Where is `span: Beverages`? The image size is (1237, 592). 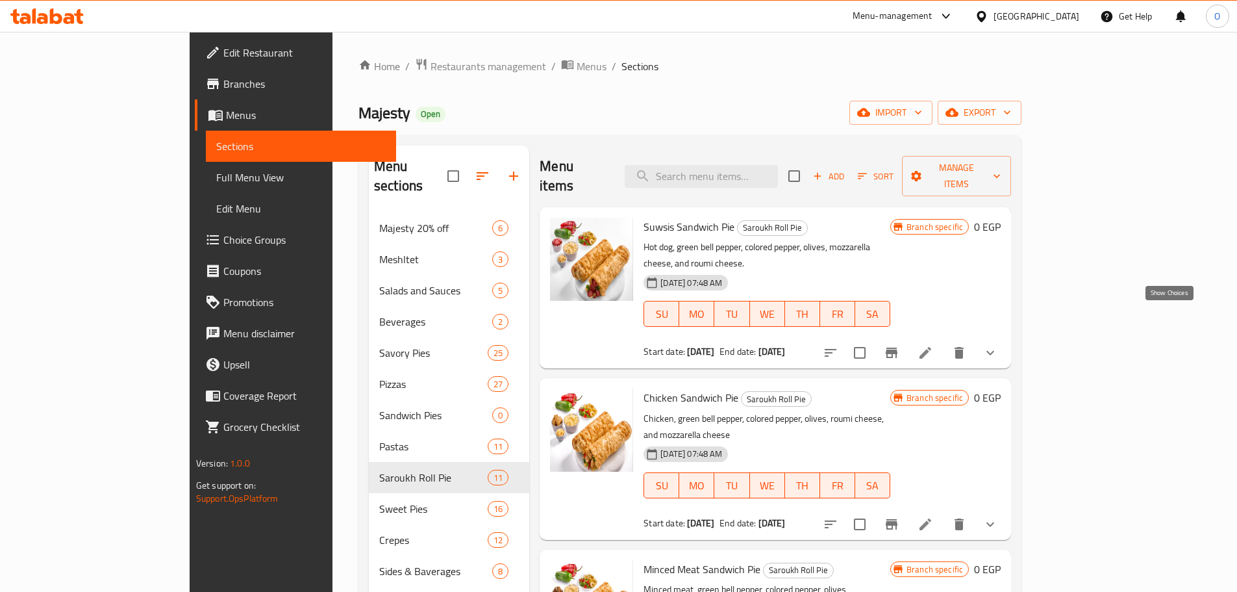 span: Beverages is located at coordinates (436, 321).